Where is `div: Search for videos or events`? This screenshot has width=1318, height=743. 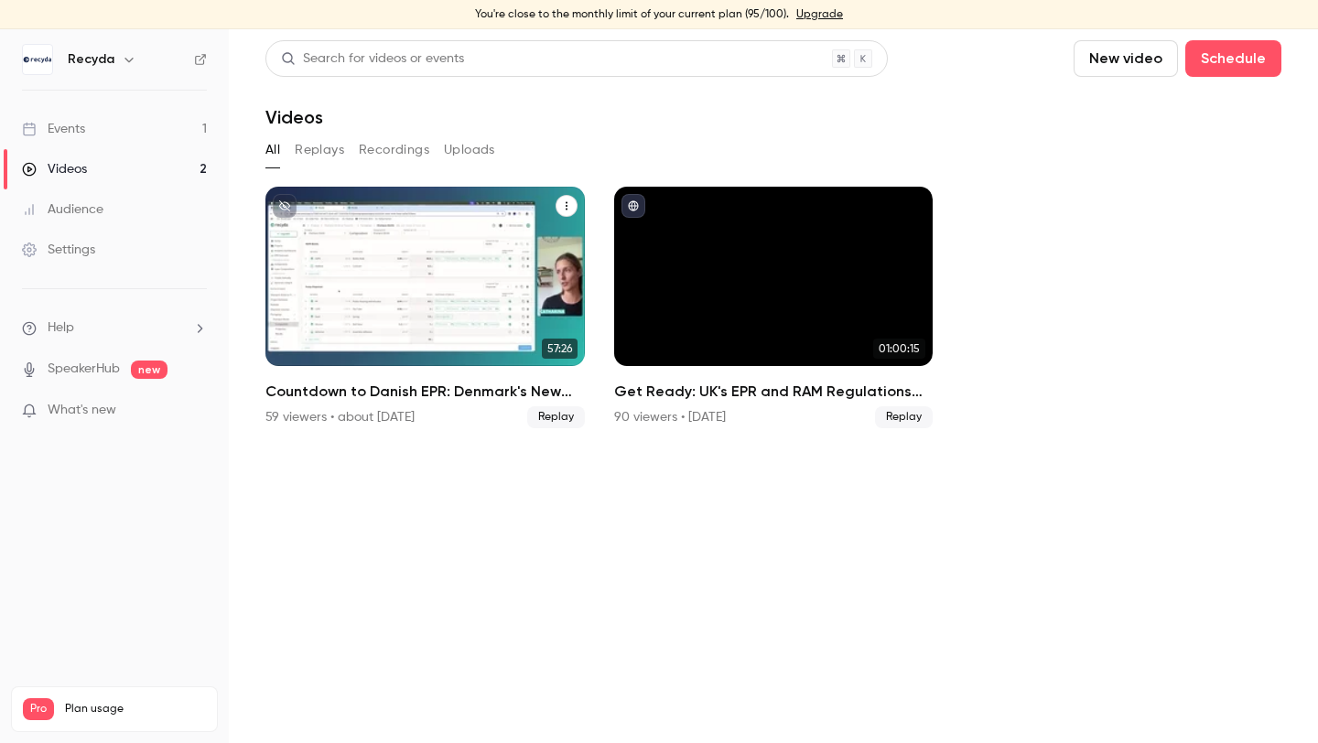
div: Search for videos or events is located at coordinates (373, 59).